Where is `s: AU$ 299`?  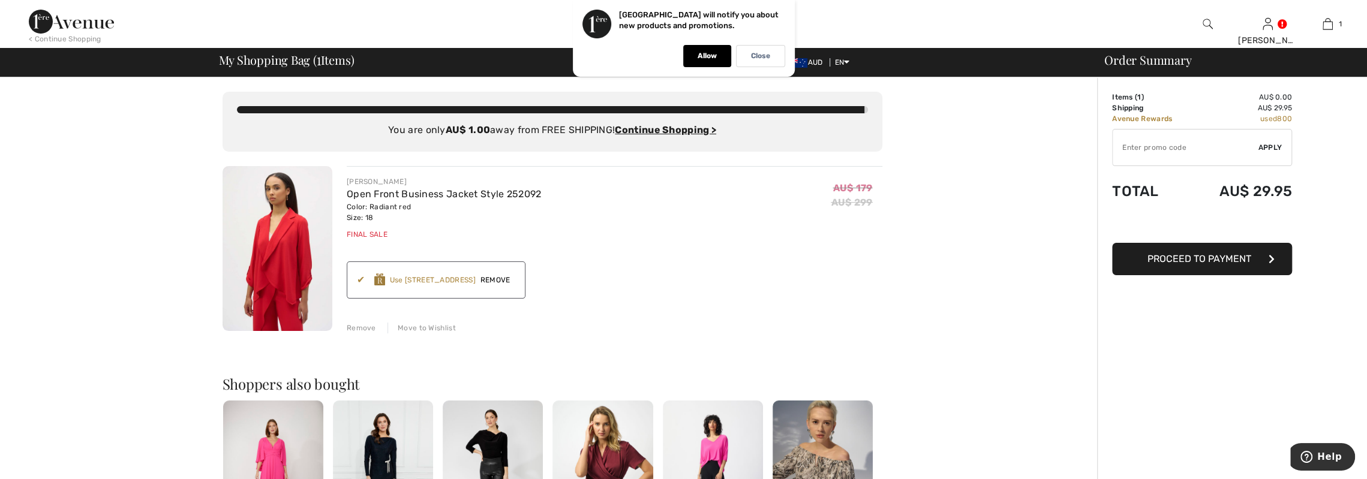
s: AU$ 299 is located at coordinates (851, 202).